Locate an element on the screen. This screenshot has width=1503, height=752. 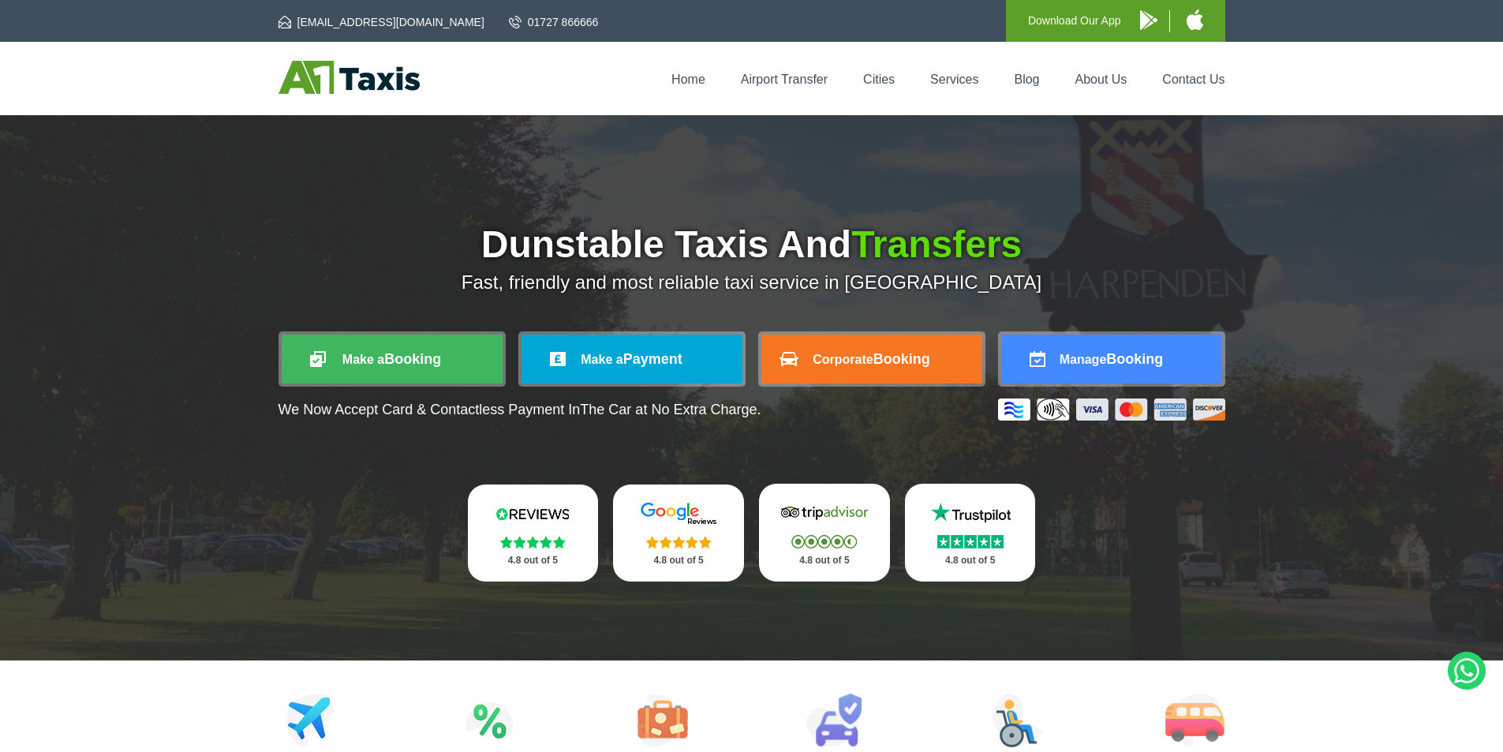
img: Wheelchair is located at coordinates (1018, 721).